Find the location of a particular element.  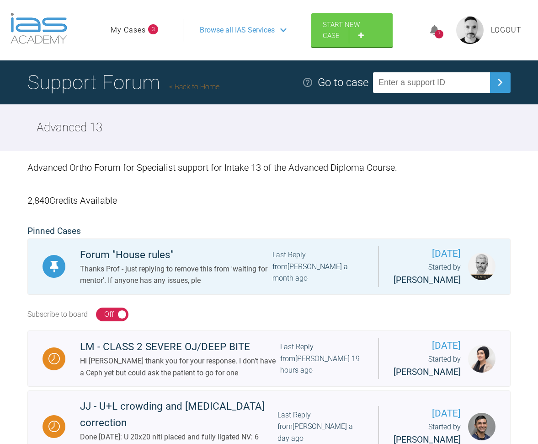

a: Logout is located at coordinates (506, 30).